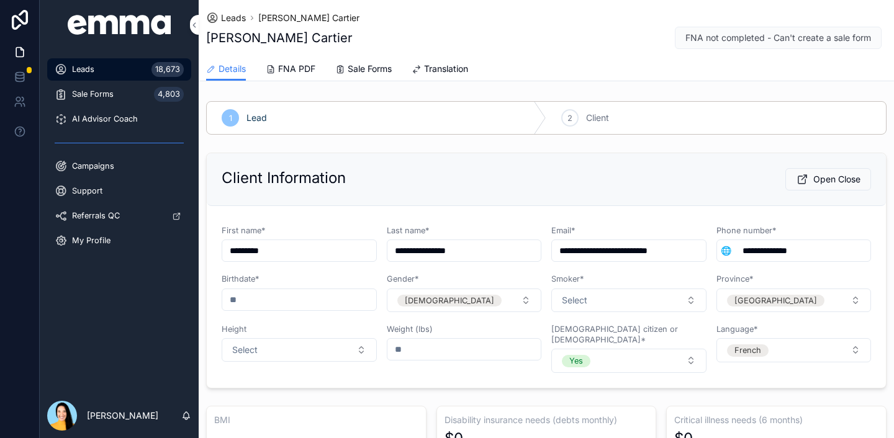 Image resolution: width=894 pixels, height=438 pixels. I want to click on span: First name*, so click(243, 230).